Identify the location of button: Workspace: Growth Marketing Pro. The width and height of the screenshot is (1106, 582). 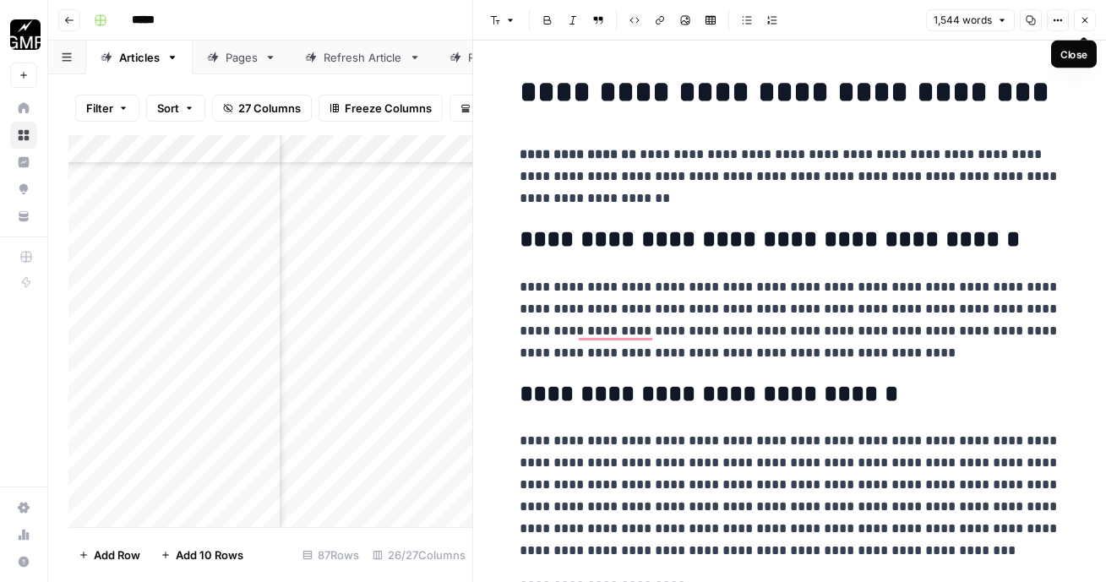
(24, 35).